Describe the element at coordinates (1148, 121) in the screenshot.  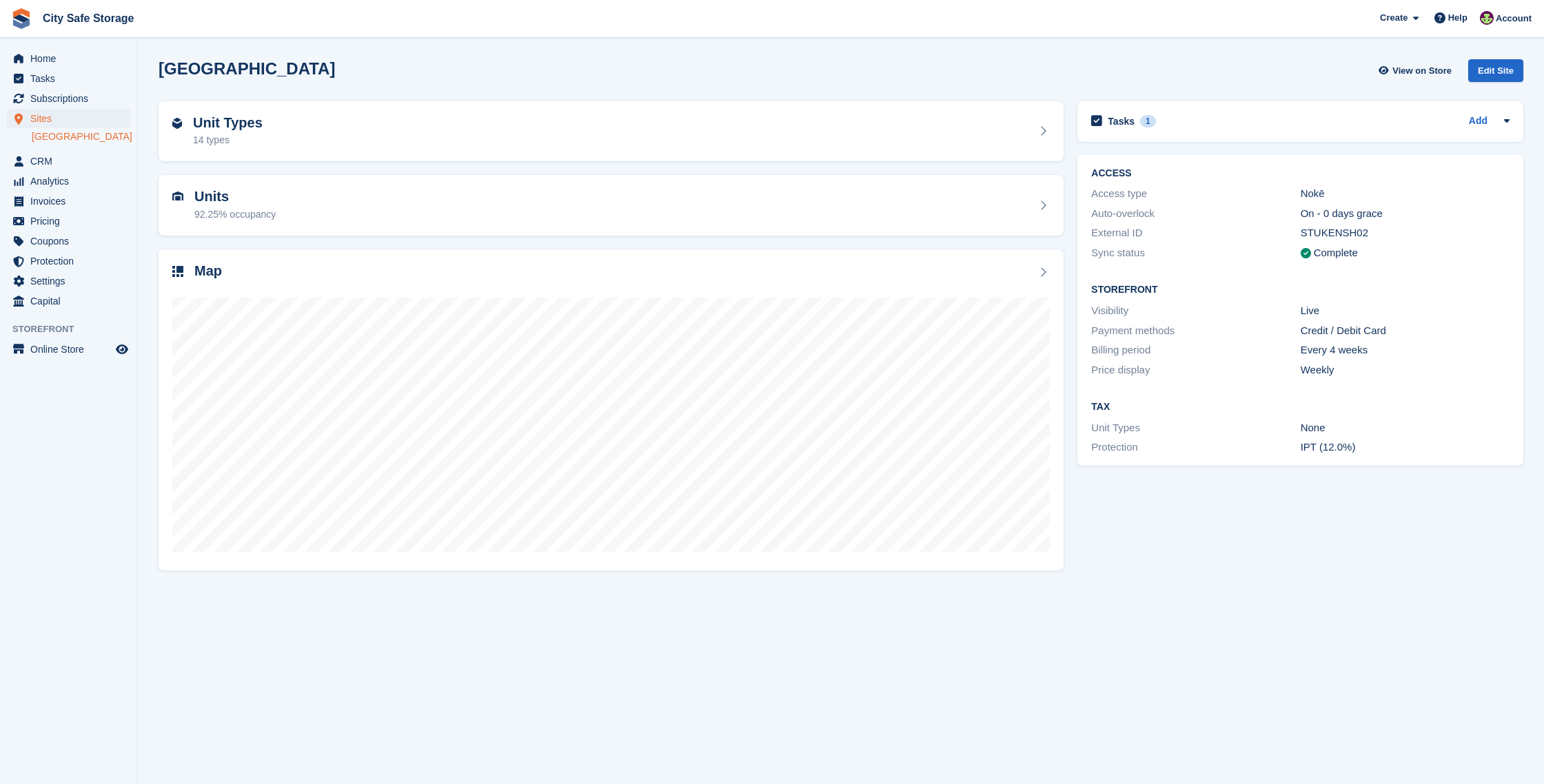
I see `div: 1` at that location.